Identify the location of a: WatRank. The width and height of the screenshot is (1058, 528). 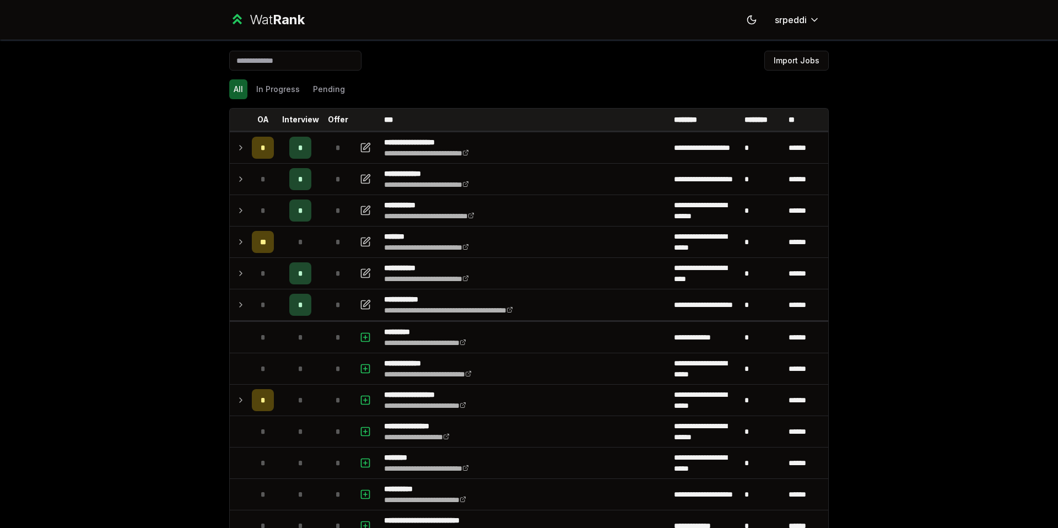
(267, 20).